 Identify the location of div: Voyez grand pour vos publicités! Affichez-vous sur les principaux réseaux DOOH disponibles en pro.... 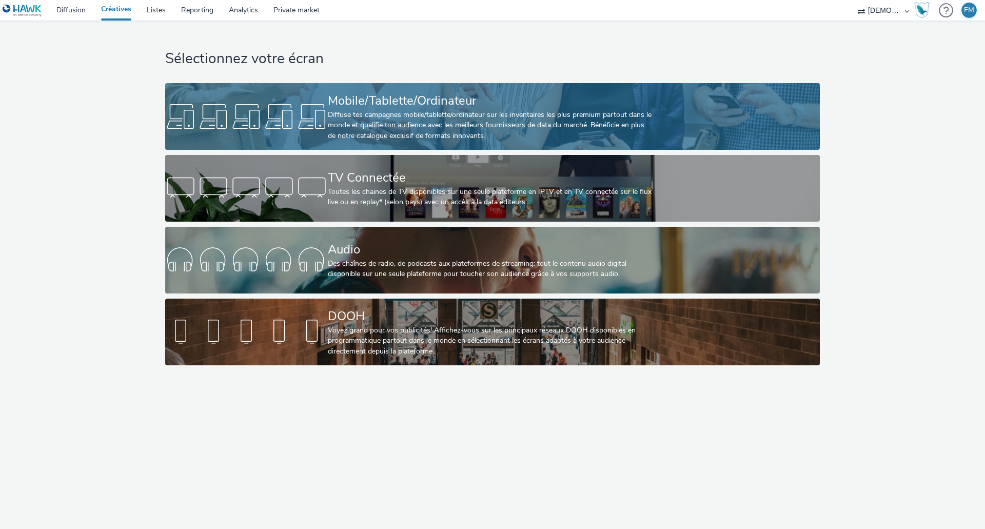
(490, 341).